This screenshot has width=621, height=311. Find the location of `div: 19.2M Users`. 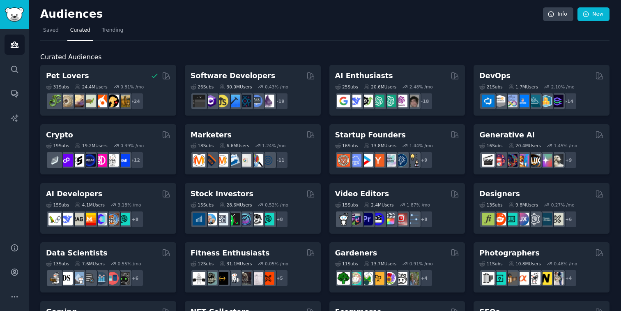

div: 19.2M Users is located at coordinates (91, 145).